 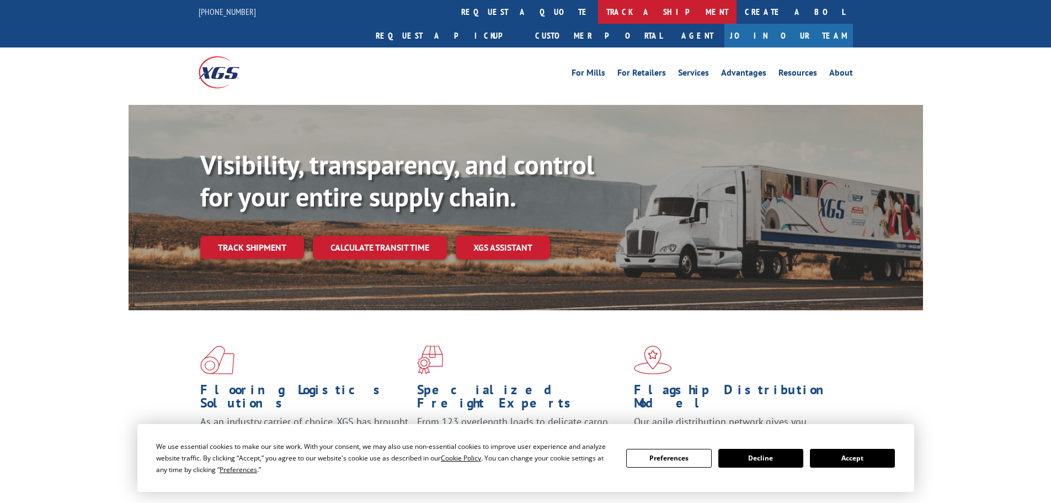 What do you see at coordinates (526, 458) in the screenshot?
I see `div: Cookie Consent Prompt` at bounding box center [526, 458].